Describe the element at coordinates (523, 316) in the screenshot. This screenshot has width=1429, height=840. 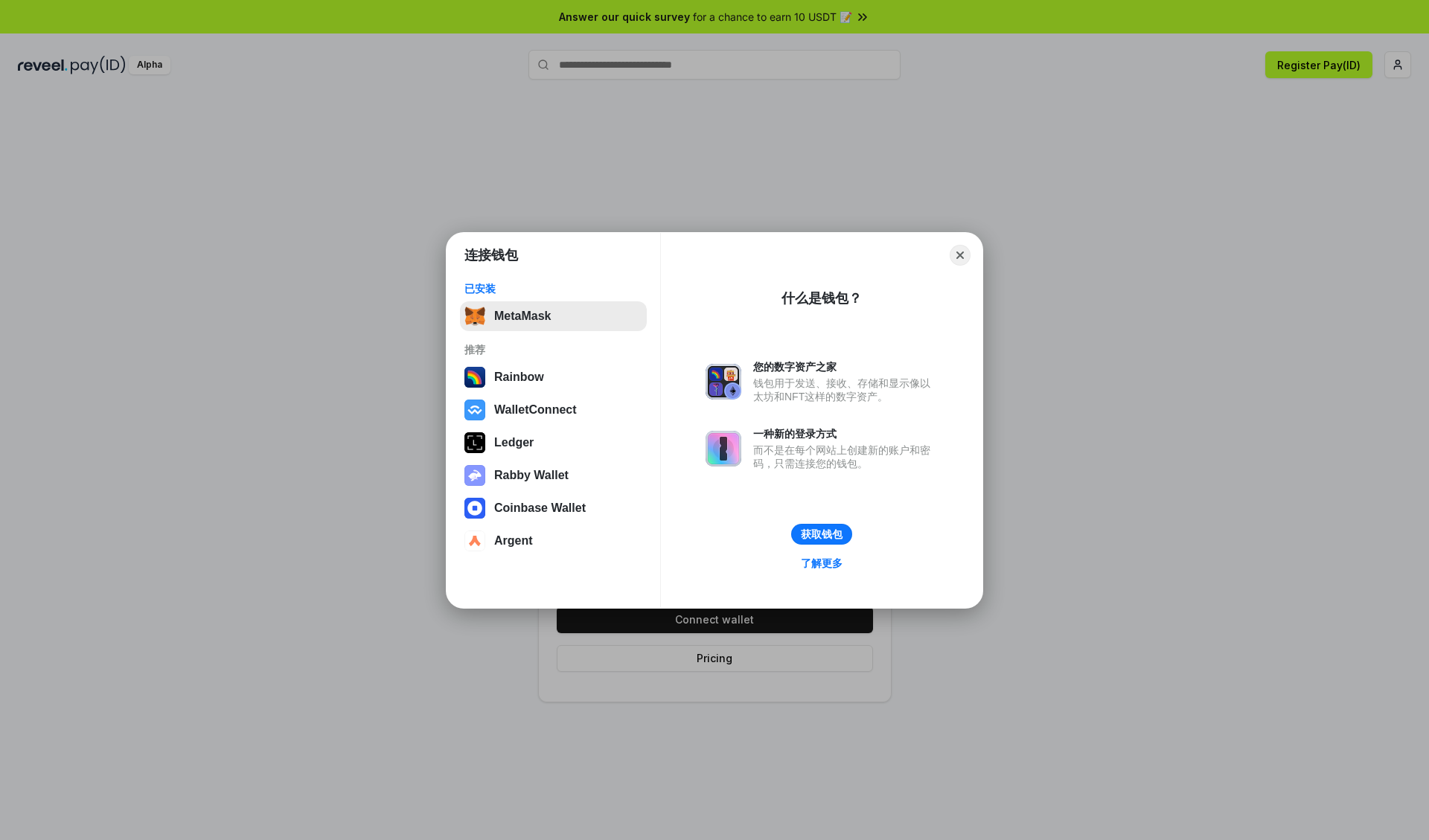
I see `div: MetaMask` at that location.